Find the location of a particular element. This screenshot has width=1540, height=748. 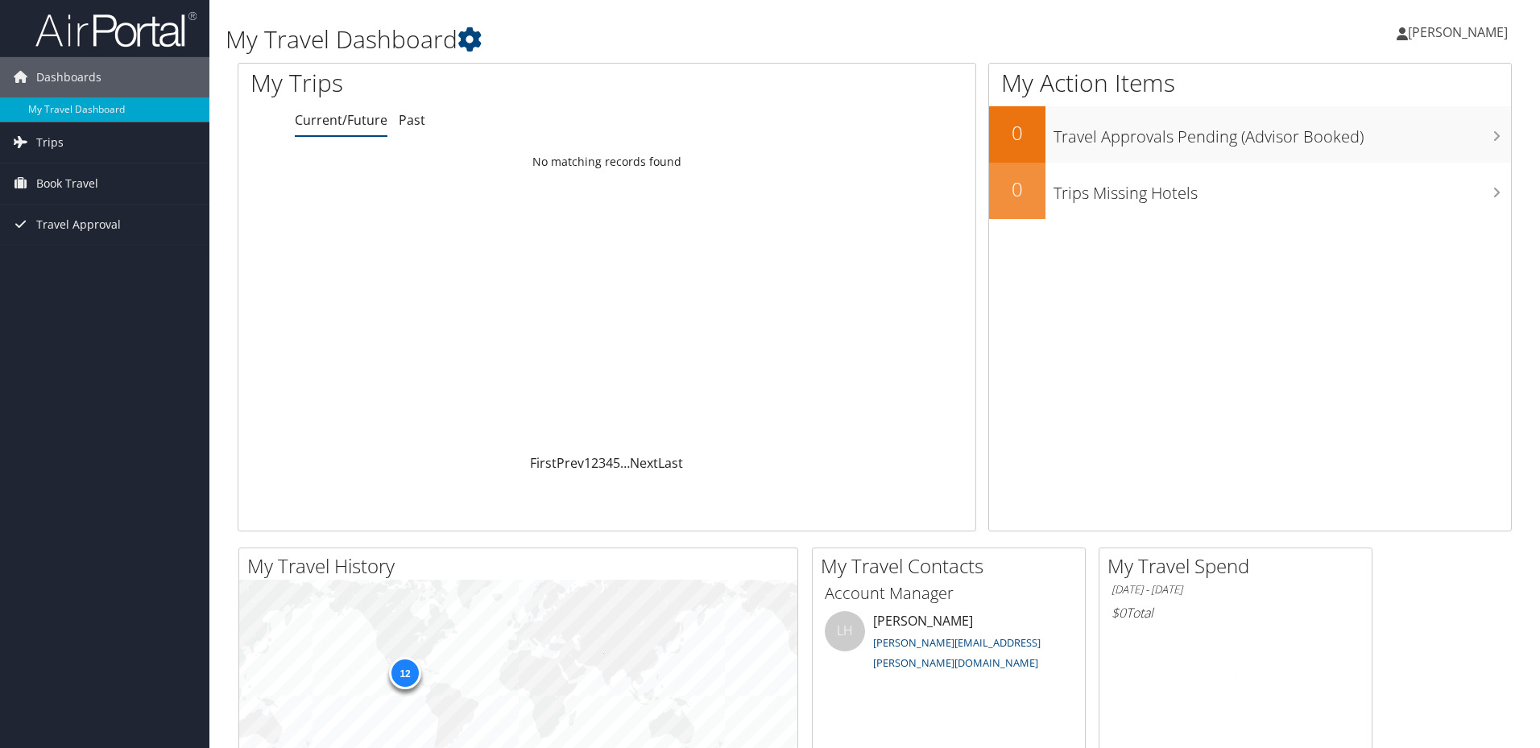

span: Book Travel is located at coordinates (67, 184).